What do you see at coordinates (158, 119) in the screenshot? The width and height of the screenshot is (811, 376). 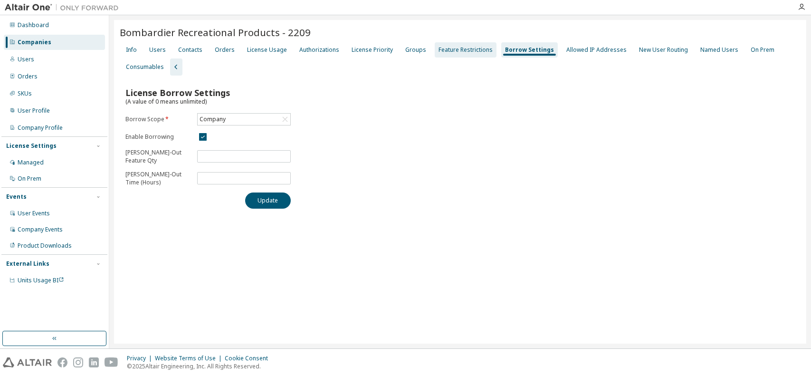 I see `label: Borrow Scope` at bounding box center [158, 119].